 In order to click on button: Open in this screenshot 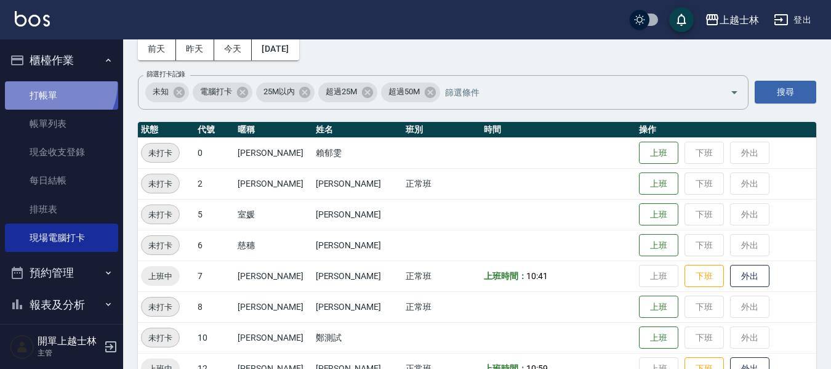, I will do `click(734, 92)`.